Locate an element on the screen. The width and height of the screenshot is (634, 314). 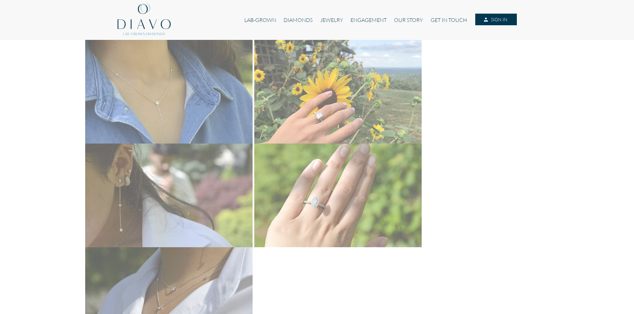
a: OUR STORY is located at coordinates (408, 20).